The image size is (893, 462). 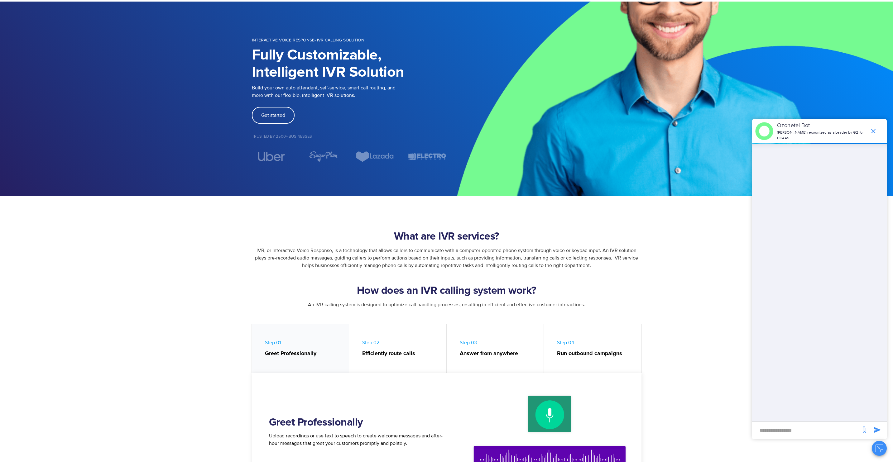 I want to click on span: Step 01, so click(x=304, y=349).